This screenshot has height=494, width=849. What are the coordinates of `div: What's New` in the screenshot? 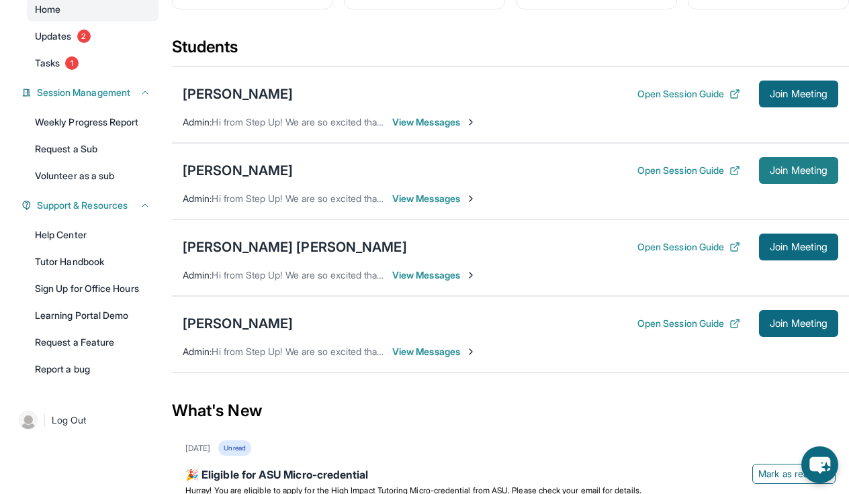 It's located at (510, 411).